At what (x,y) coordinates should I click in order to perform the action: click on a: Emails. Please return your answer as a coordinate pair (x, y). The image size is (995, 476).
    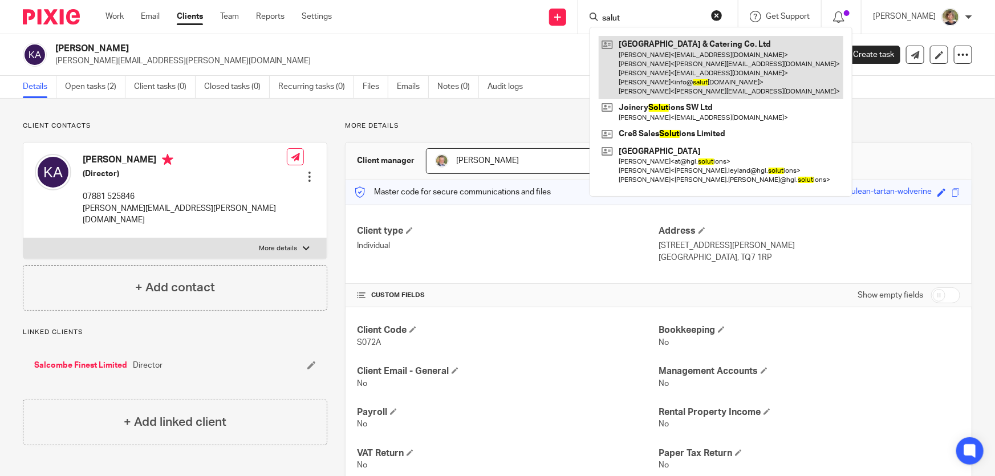
    Looking at the image, I should click on (413, 87).